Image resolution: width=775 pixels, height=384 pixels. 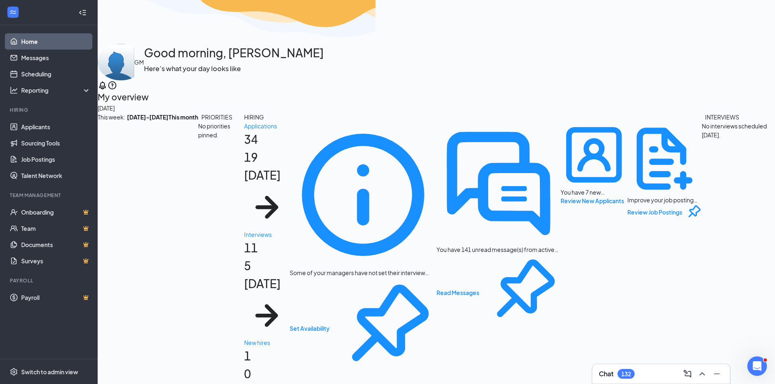 What do you see at coordinates (56, 127) in the screenshot?
I see `a: Applicants` at bounding box center [56, 127].